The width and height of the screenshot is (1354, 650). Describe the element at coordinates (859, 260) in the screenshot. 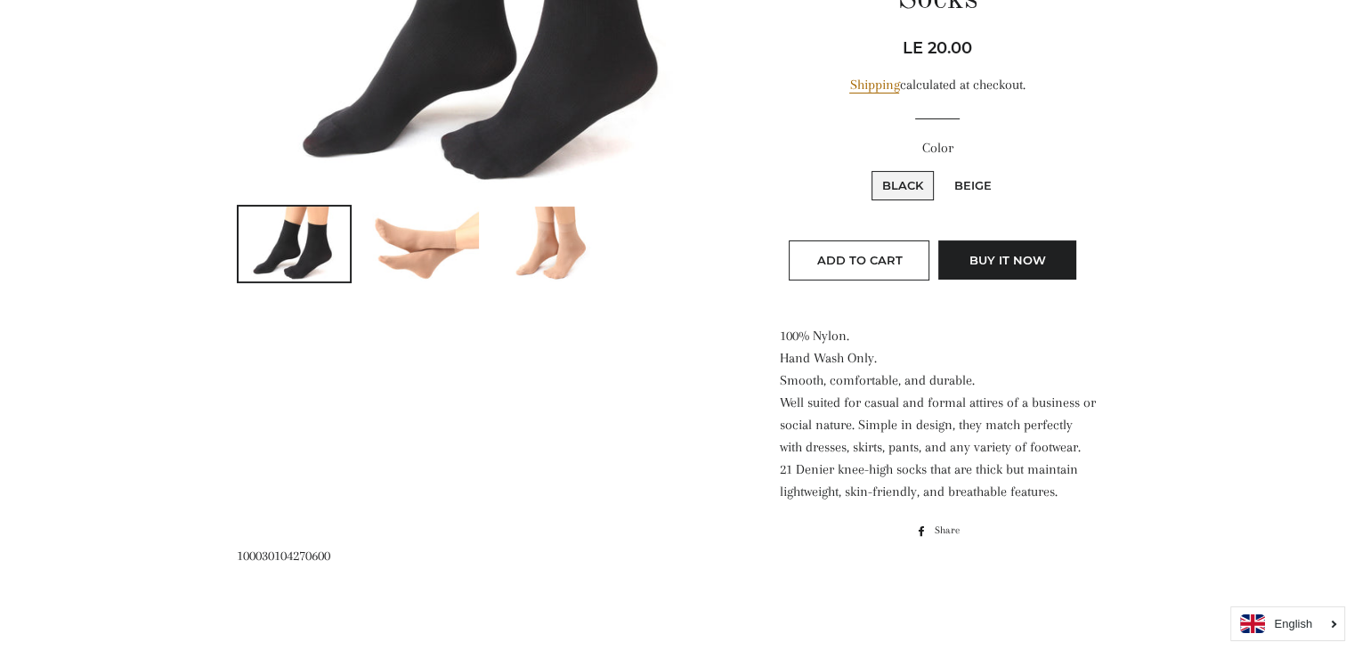

I see `button: Add to Cart` at that location.